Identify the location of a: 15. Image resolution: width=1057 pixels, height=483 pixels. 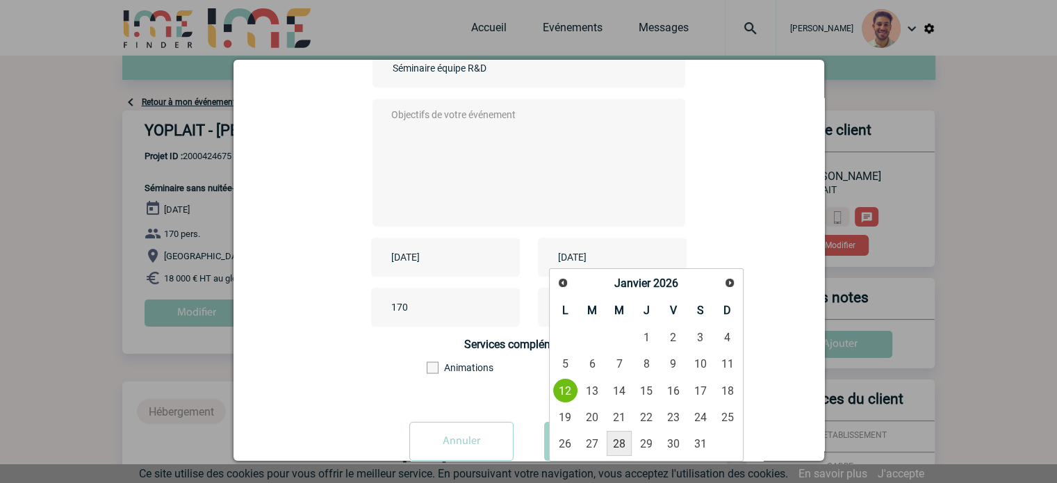
(646, 391).